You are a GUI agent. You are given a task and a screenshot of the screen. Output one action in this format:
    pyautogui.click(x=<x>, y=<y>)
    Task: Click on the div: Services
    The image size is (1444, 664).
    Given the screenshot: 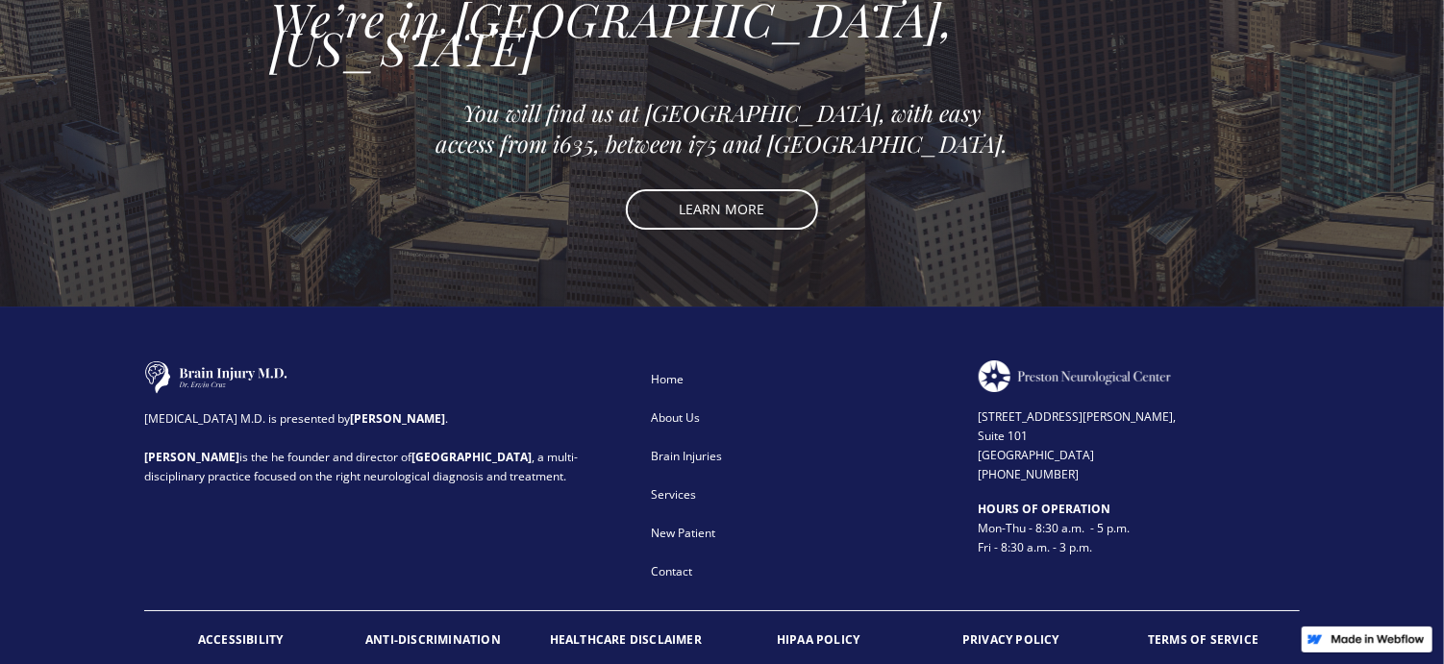 What is the action you would take?
    pyautogui.click(x=802, y=495)
    